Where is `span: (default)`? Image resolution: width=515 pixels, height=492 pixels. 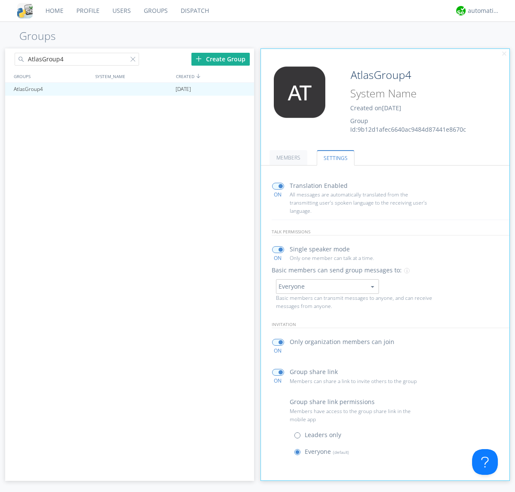
span: (default) is located at coordinates (340, 452).